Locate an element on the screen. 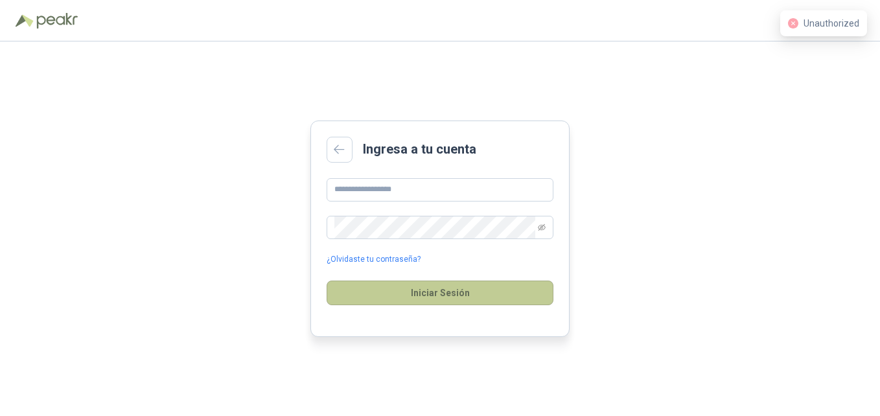  span: eye-invisible is located at coordinates (542, 227).